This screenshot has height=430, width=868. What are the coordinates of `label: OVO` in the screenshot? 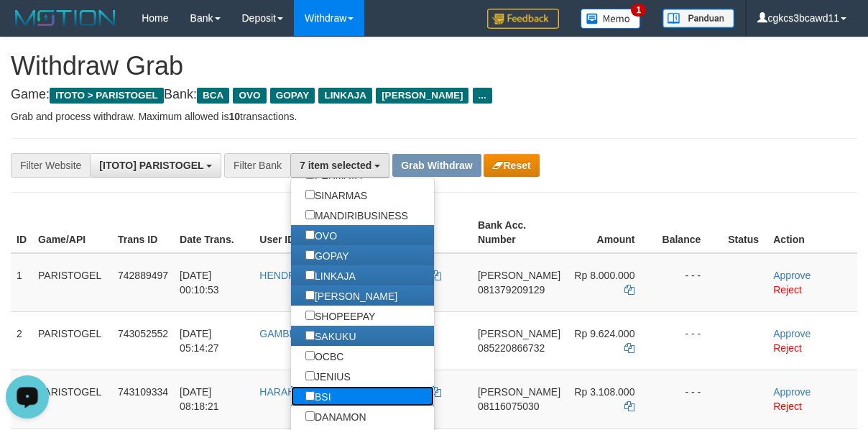 It's located at (321, 235).